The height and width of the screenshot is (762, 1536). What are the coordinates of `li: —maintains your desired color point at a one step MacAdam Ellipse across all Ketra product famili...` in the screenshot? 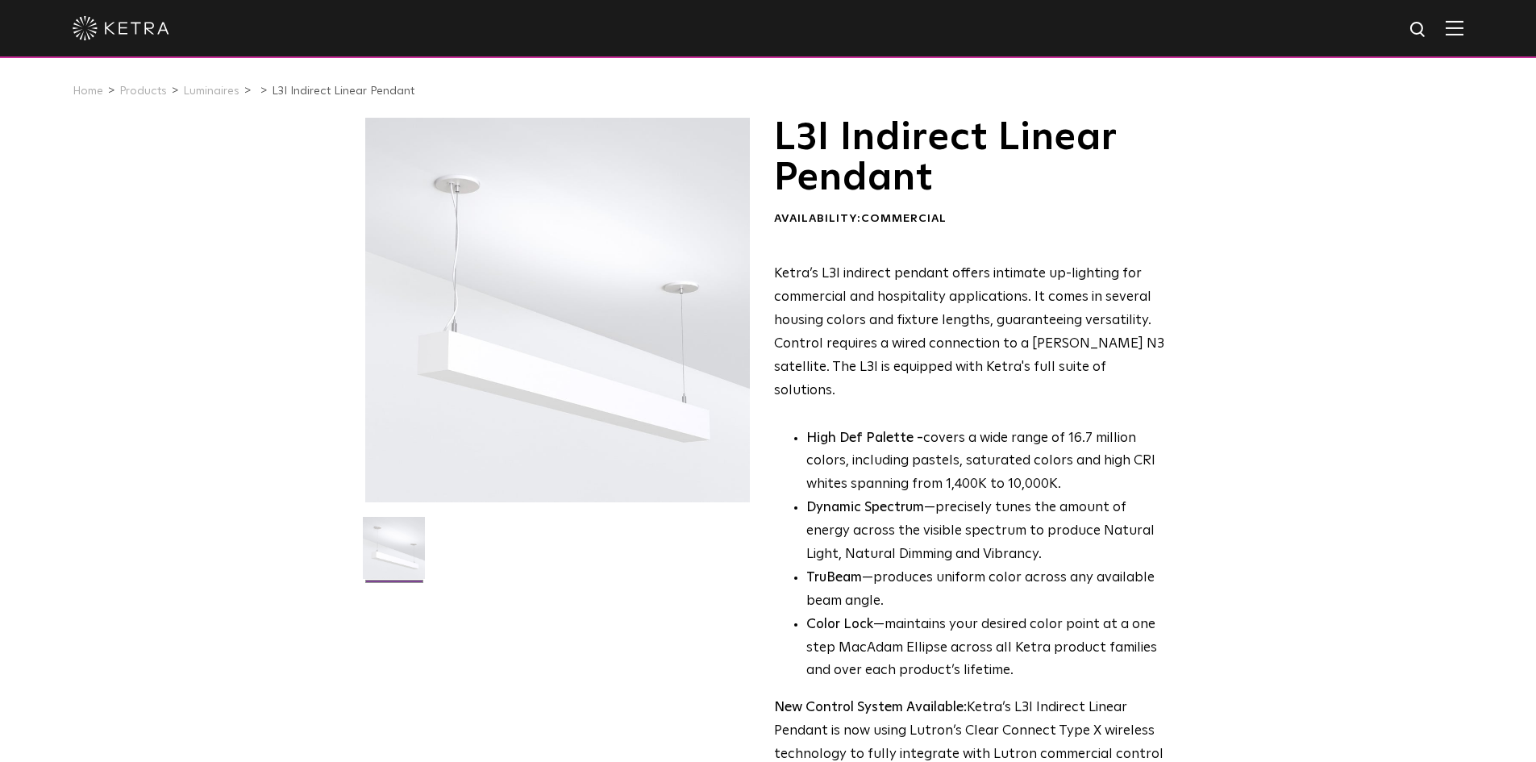 It's located at (986, 648).